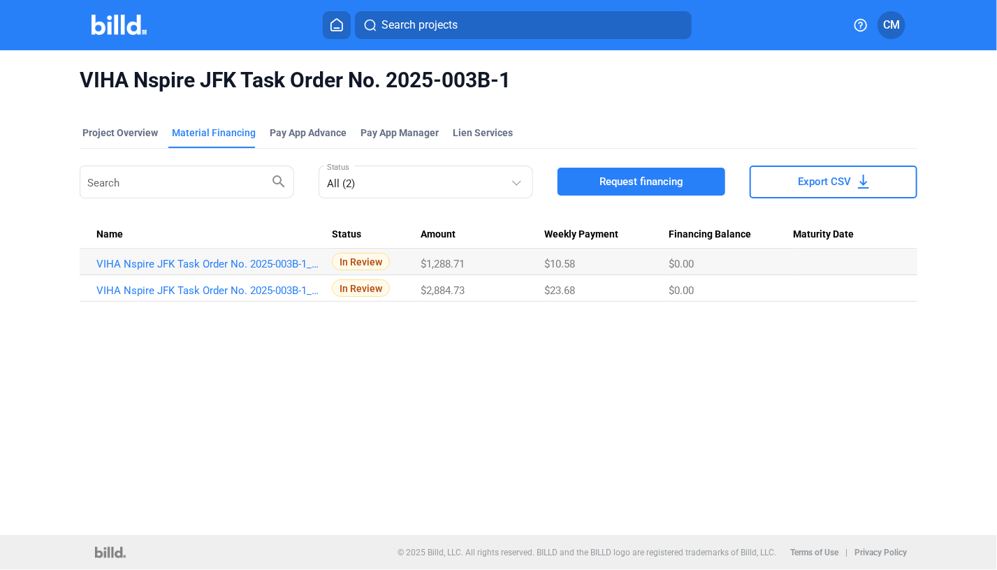  What do you see at coordinates (582, 235) in the screenshot?
I see `span: Weekly Payment` at bounding box center [582, 235].